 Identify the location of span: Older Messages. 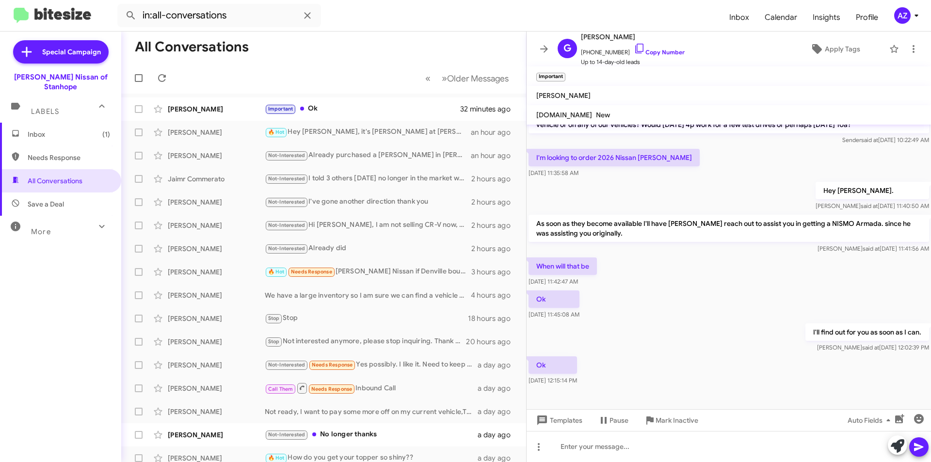
(478, 79).